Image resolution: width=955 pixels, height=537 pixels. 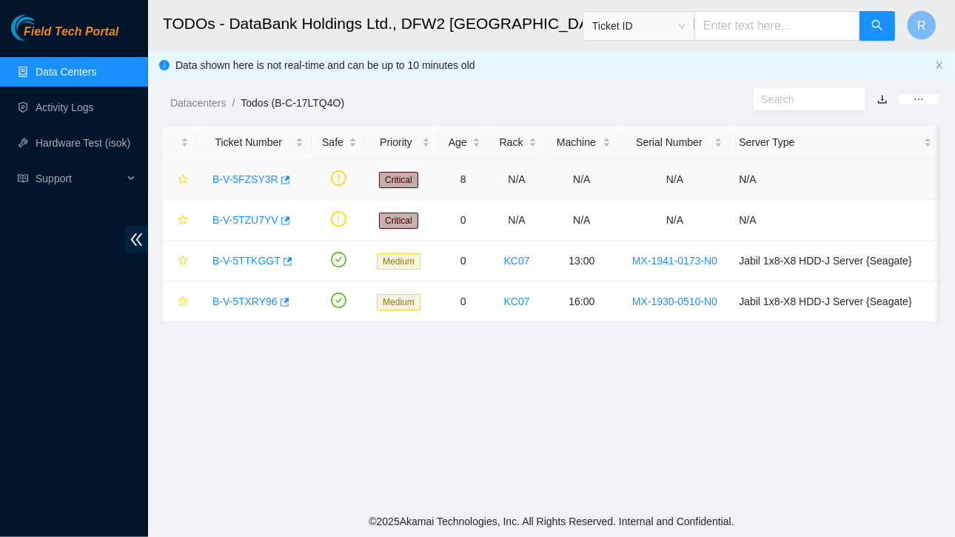 What do you see at coordinates (198, 103) in the screenshot?
I see `a: Datacenters` at bounding box center [198, 103].